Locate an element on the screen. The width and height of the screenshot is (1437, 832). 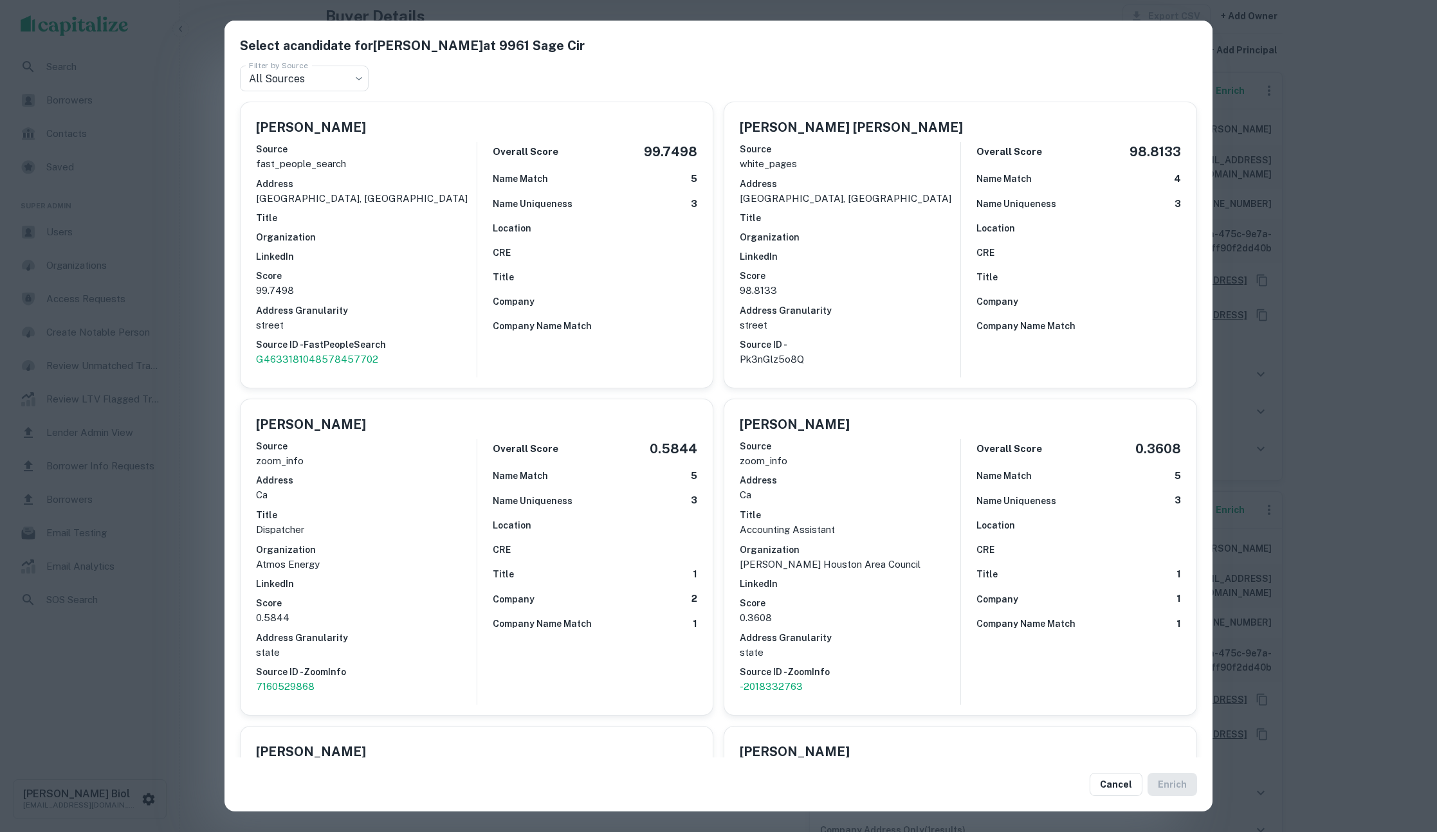
p: 99.7498 is located at coordinates (366, 291).